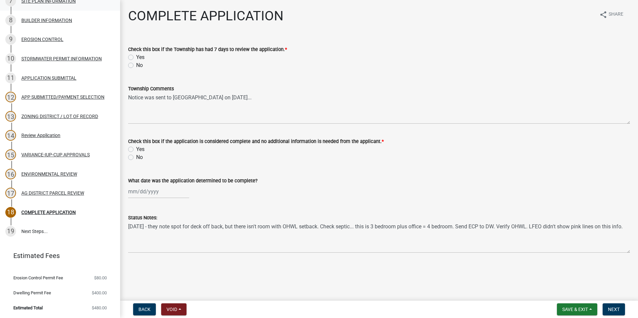  Describe the element at coordinates (159, 192) in the screenshot. I see `input: mm/dd/yyyy` at that location.